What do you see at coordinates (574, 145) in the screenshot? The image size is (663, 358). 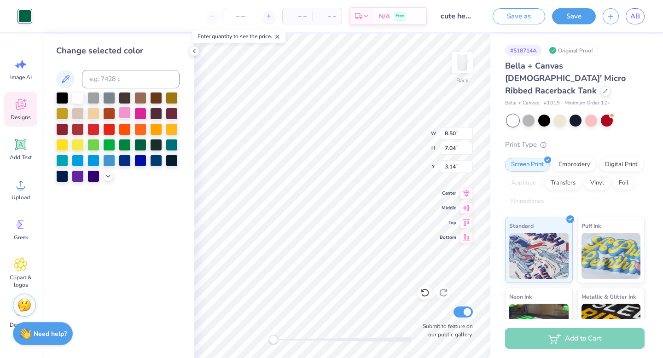 I see `div: Print Type` at bounding box center [574, 145].